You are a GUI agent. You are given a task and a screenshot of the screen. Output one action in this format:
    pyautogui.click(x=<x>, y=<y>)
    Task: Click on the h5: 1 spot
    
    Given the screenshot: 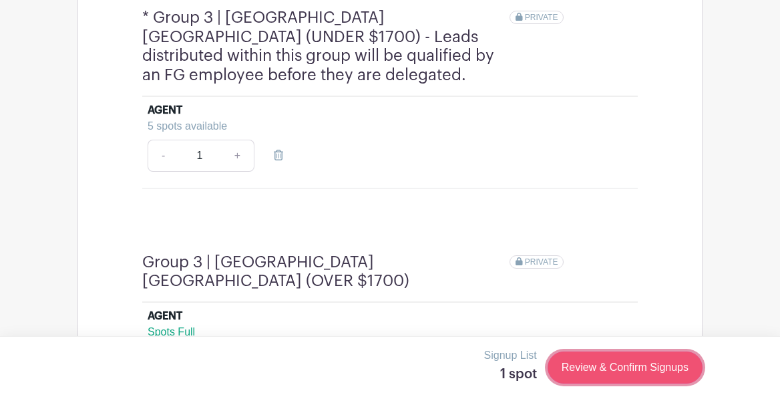 What is the action you would take?
    pyautogui.click(x=510, y=374)
    